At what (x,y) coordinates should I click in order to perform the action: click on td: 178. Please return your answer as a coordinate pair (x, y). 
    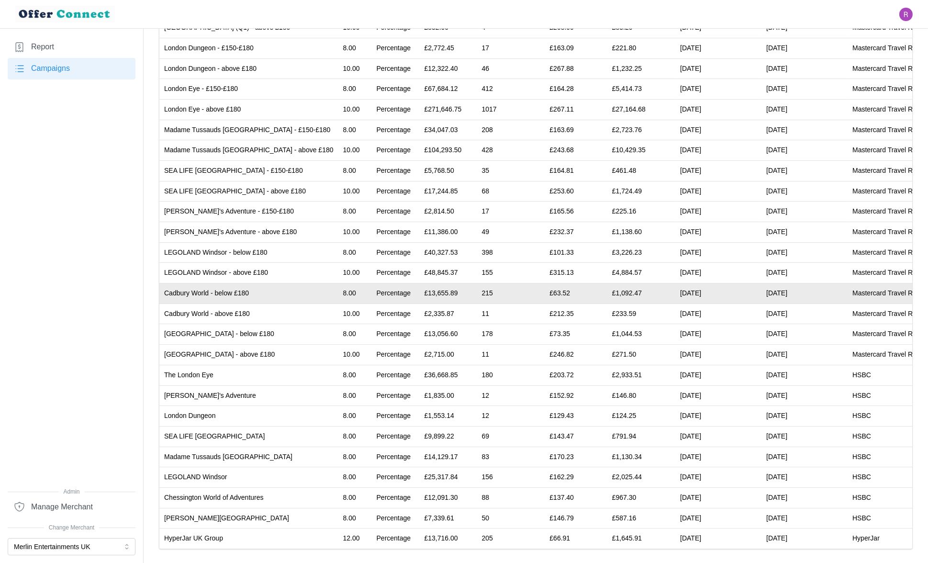
    Looking at the image, I should click on (511, 334).